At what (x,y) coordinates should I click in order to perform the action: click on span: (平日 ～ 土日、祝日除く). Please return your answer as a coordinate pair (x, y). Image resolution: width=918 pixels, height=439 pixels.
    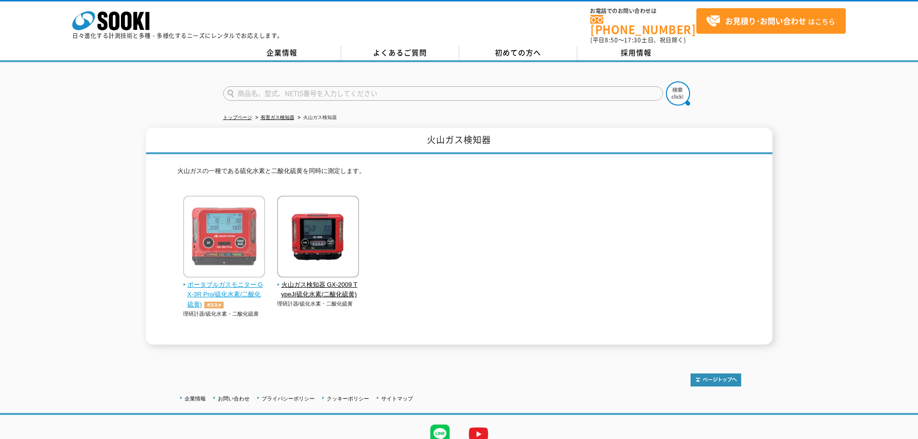
    Looking at the image, I should click on (638, 40).